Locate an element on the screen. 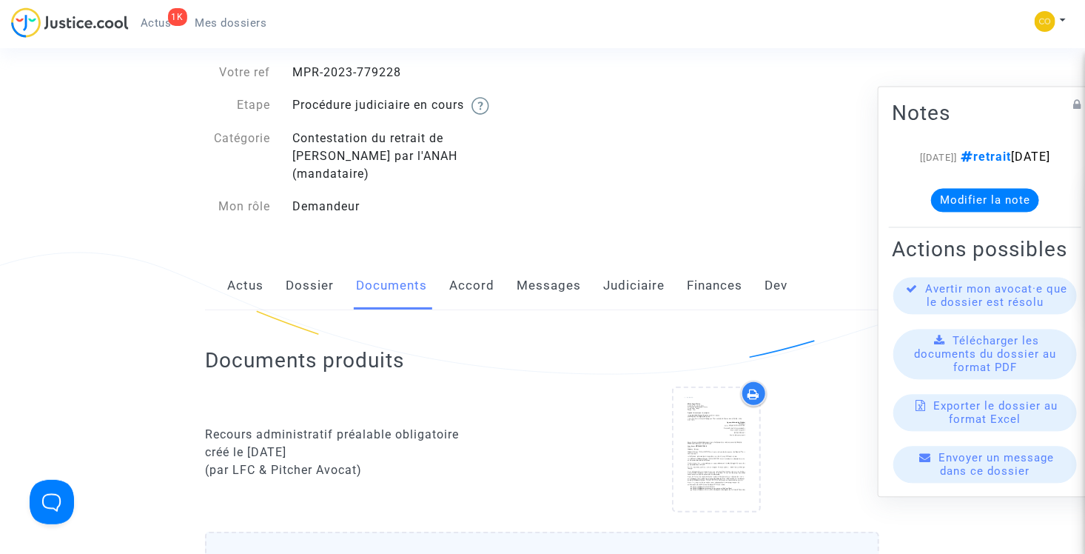 The height and width of the screenshot is (554, 1085). div: Procédure judiciaire en cours is located at coordinates (412, 105).